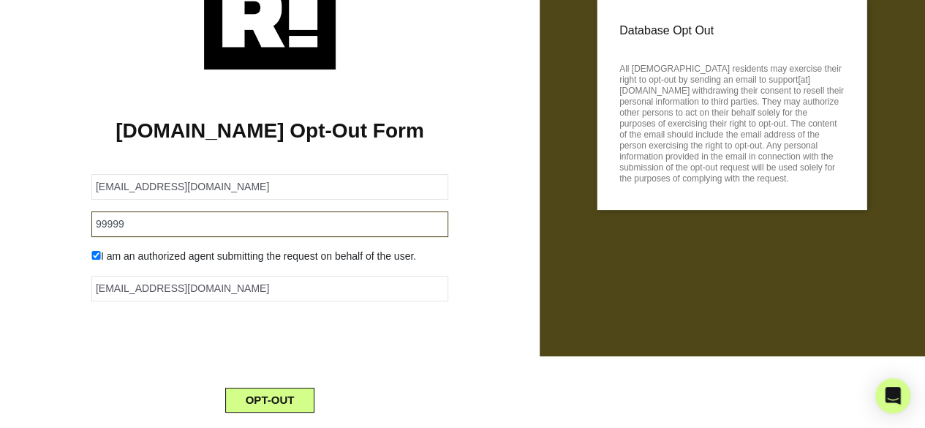 This screenshot has height=428, width=925. Describe the element at coordinates (732, 31) in the screenshot. I see `p: Database Opt Out` at that location.